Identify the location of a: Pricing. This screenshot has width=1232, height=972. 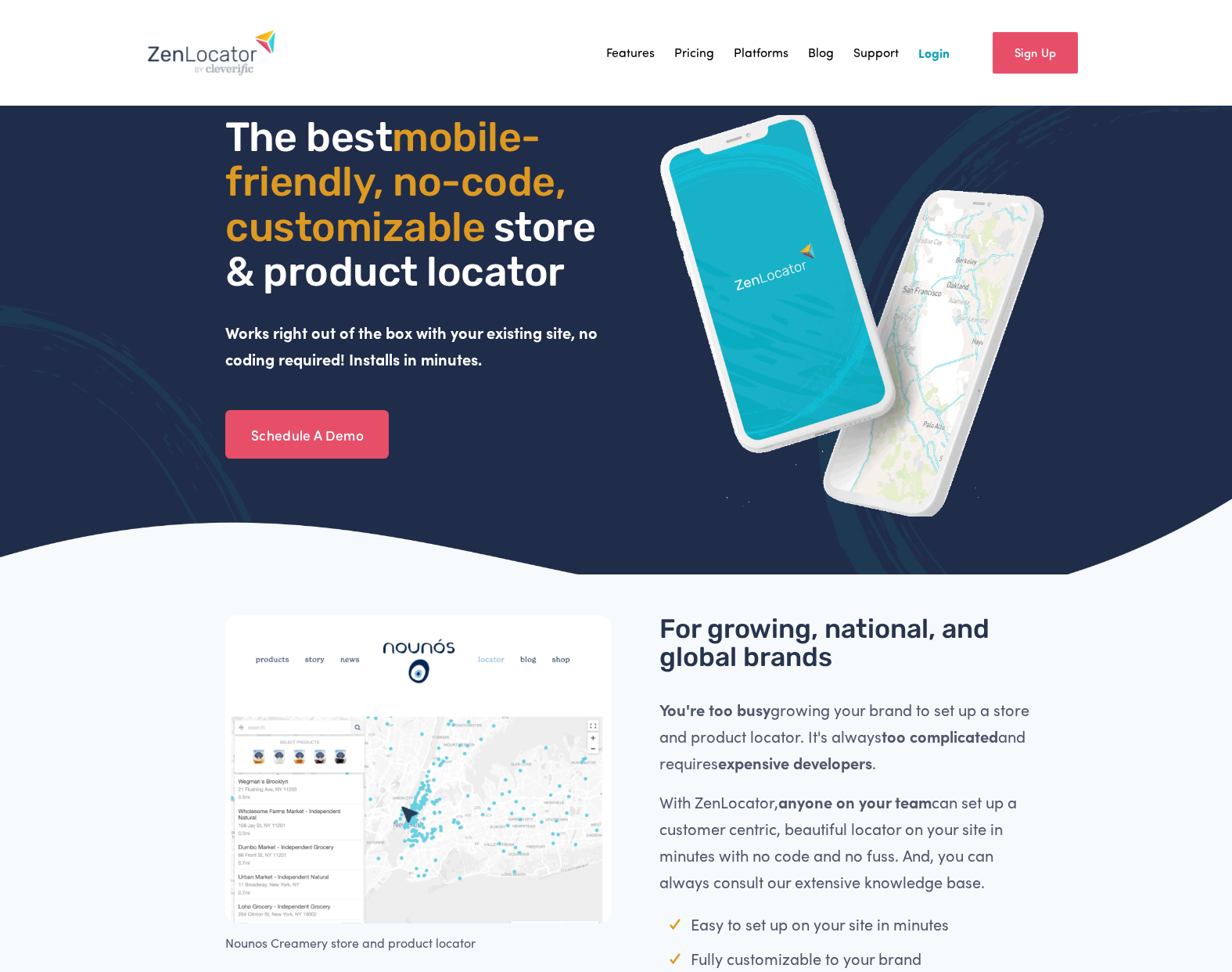
(694, 52).